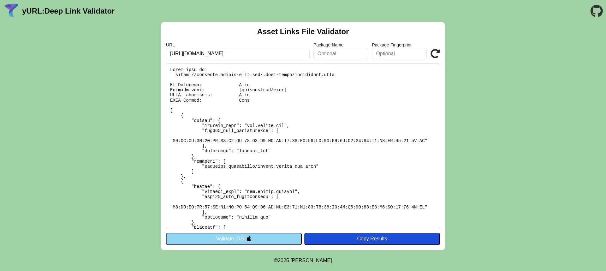  What do you see at coordinates (249, 238) in the screenshot?
I see `img: appleIcon.svg` at bounding box center [249, 238].